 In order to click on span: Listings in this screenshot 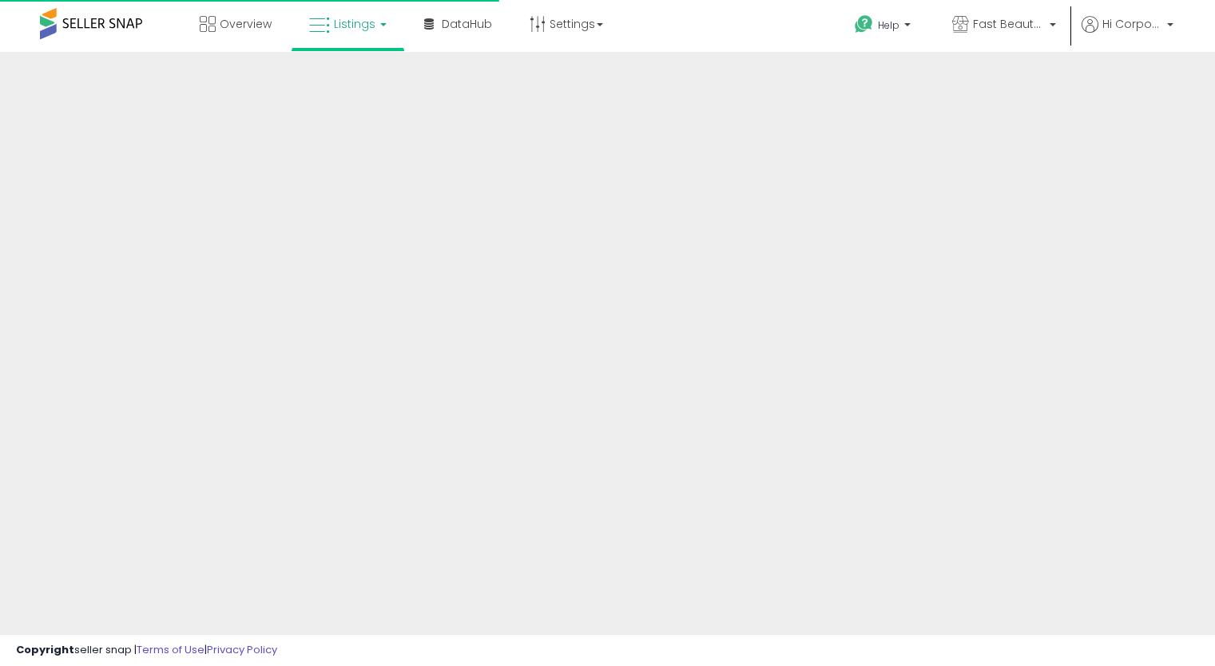, I will do `click(355, 24)`.